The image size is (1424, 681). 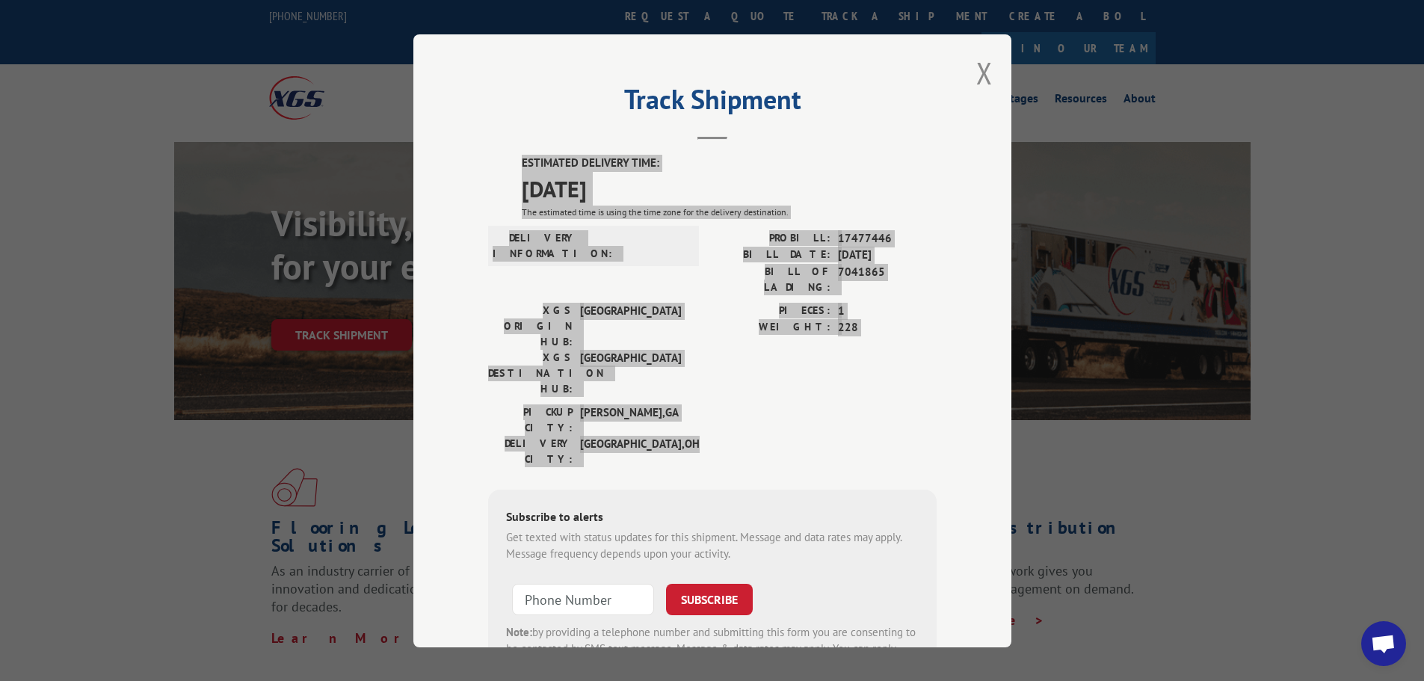 What do you see at coordinates (712, 517) in the screenshot?
I see `div: Subscribe to alerts` at bounding box center [712, 517].